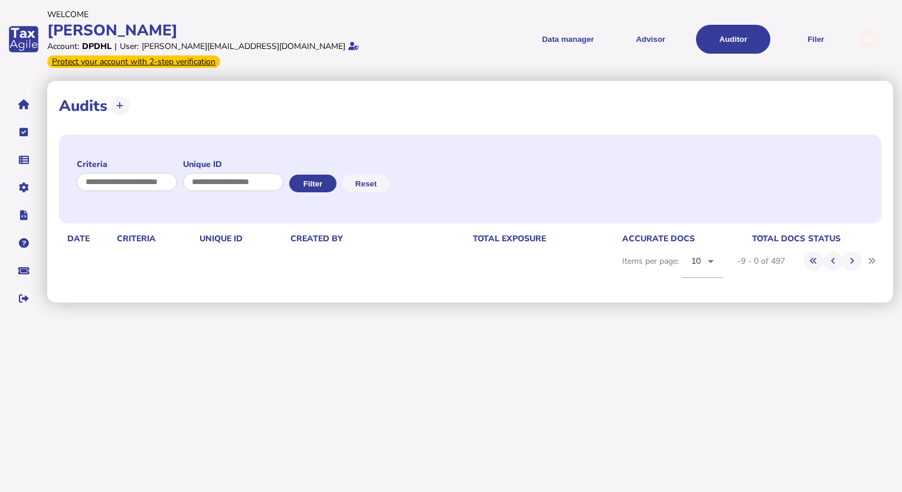 Image resolution: width=902 pixels, height=492 pixels. I want to click on i: Data manager, so click(24, 160).